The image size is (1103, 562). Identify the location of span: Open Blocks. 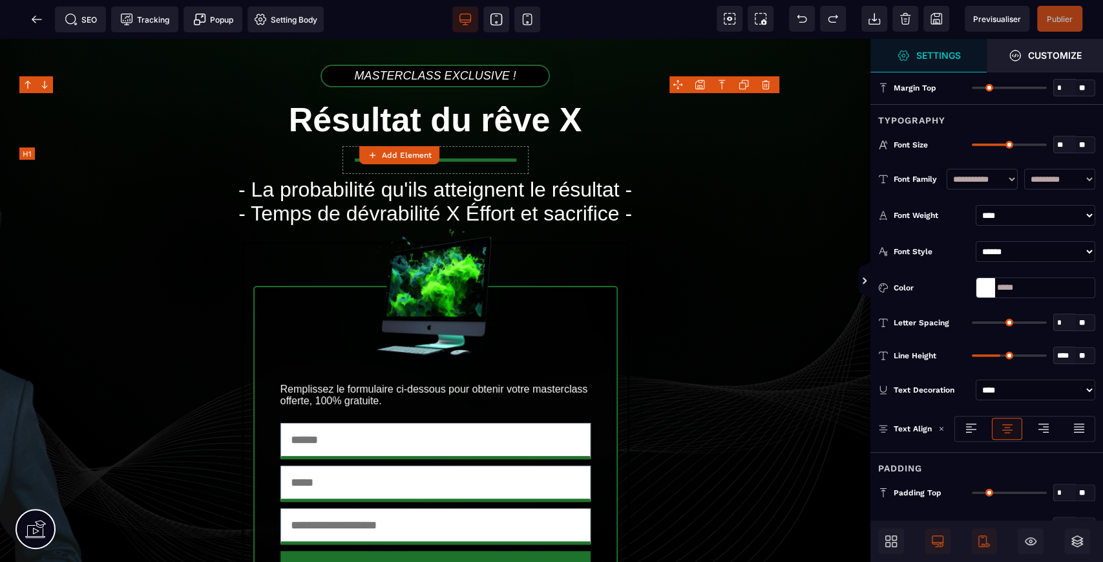
(891, 541).